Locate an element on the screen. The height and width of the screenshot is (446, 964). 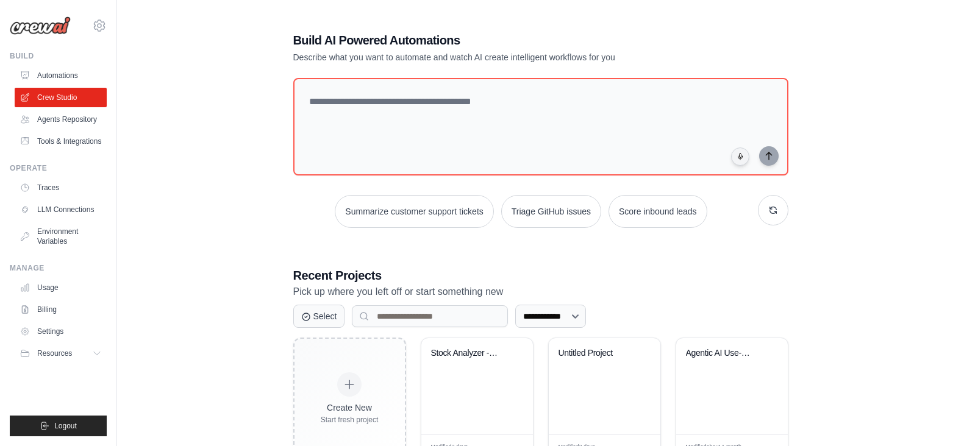
h3: Recent Projects is located at coordinates (541, 276).